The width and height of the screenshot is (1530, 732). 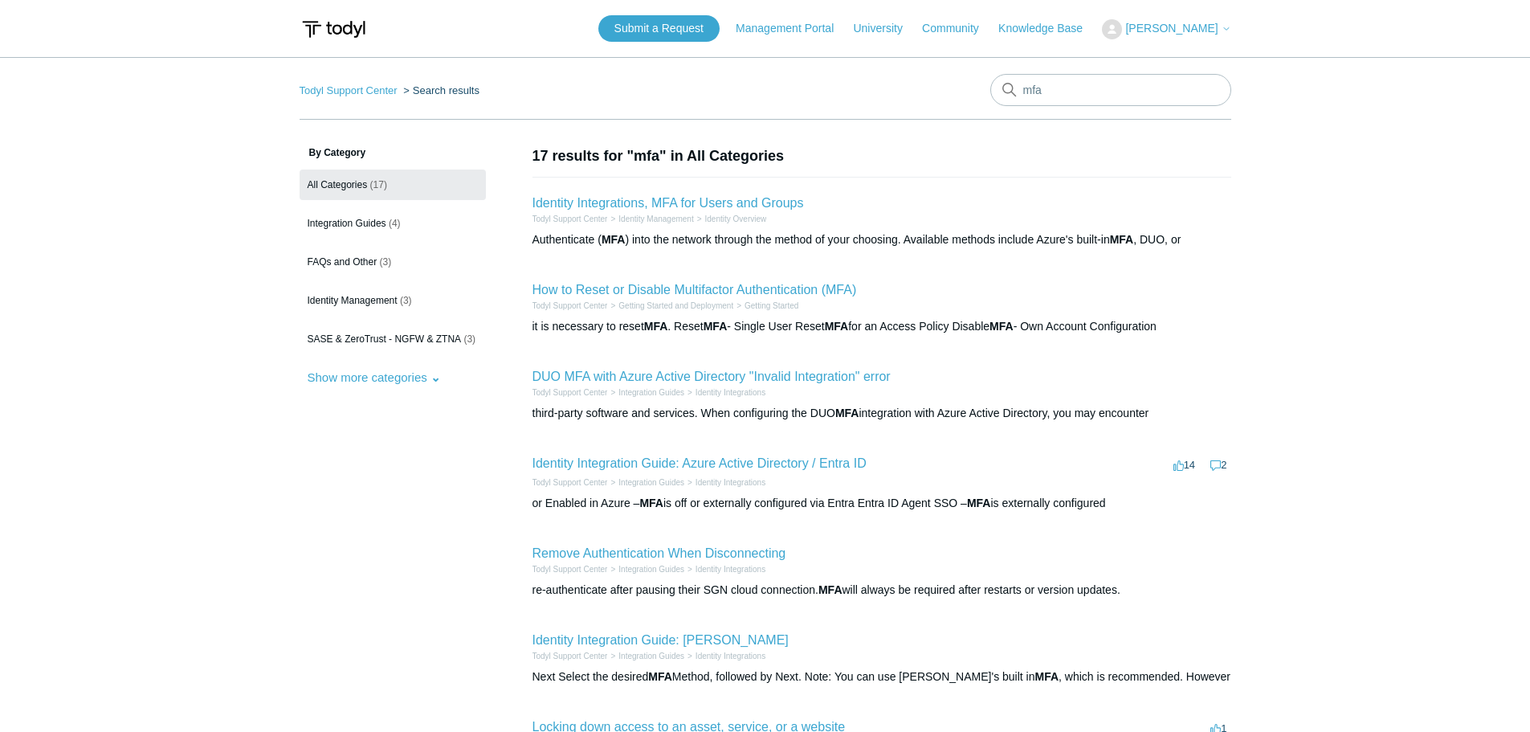 I want to click on div: it is necessary to reset . Reset - Single User Reset for an Access Policy Disable - Own Account C..., so click(x=882, y=326).